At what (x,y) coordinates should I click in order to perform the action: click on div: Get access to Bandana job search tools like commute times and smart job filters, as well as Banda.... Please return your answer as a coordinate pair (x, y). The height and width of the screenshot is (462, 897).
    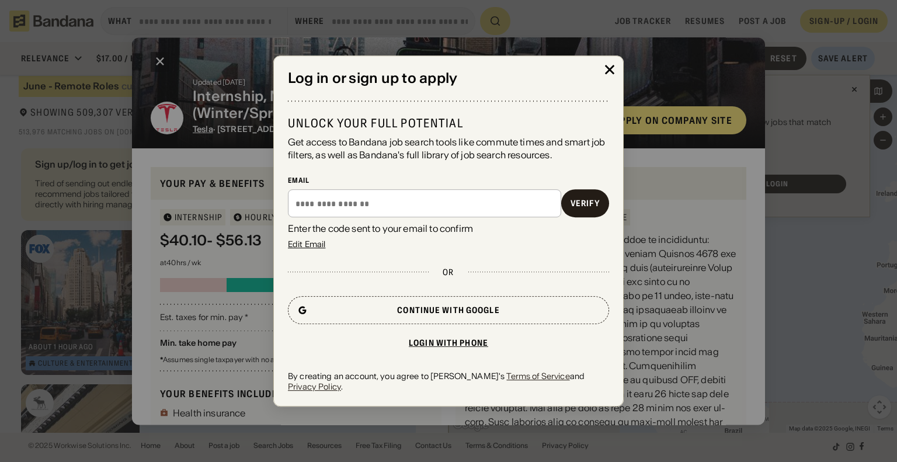
    Looking at the image, I should click on (448, 148).